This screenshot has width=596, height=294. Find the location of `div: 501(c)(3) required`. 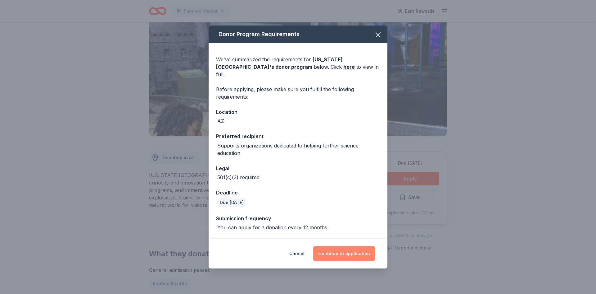

div: 501(c)(3) required is located at coordinates (239, 177).